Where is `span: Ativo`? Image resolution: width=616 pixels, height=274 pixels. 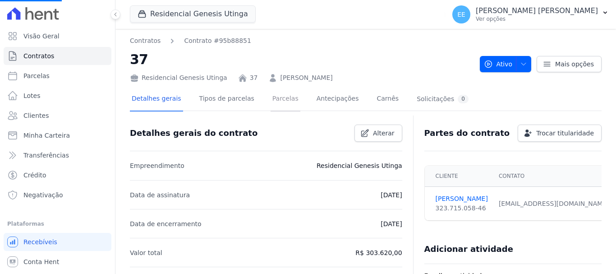 span: Ativo is located at coordinates (498, 64).